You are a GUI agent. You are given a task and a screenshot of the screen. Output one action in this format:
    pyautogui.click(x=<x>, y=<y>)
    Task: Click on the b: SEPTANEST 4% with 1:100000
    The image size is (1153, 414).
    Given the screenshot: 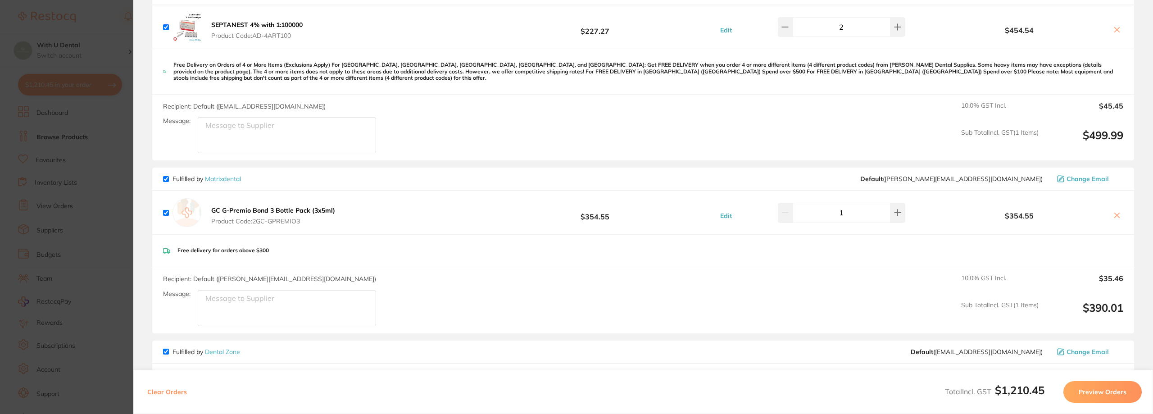 What is the action you would take?
    pyautogui.click(x=257, y=25)
    